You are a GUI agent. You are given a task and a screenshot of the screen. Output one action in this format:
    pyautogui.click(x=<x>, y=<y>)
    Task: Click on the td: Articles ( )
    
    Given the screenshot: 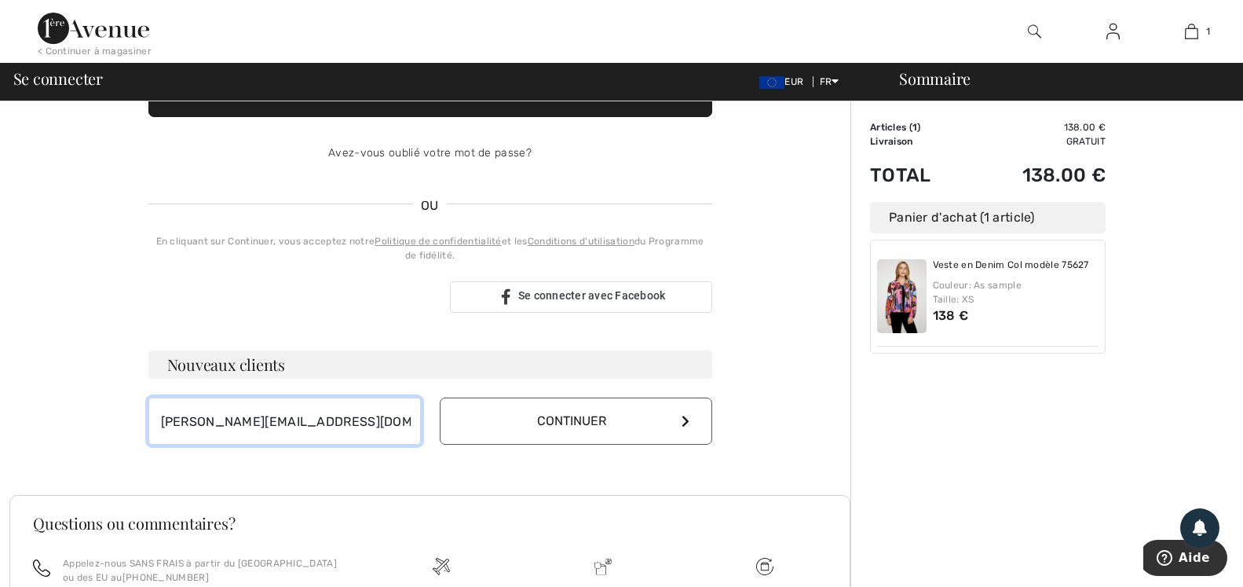 What is the action you would take?
    pyautogui.click(x=919, y=127)
    